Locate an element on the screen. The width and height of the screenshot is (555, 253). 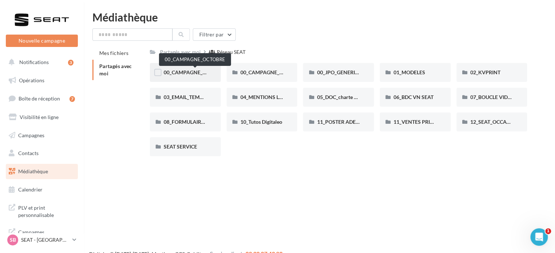
span: Contacts is located at coordinates (28, 153).